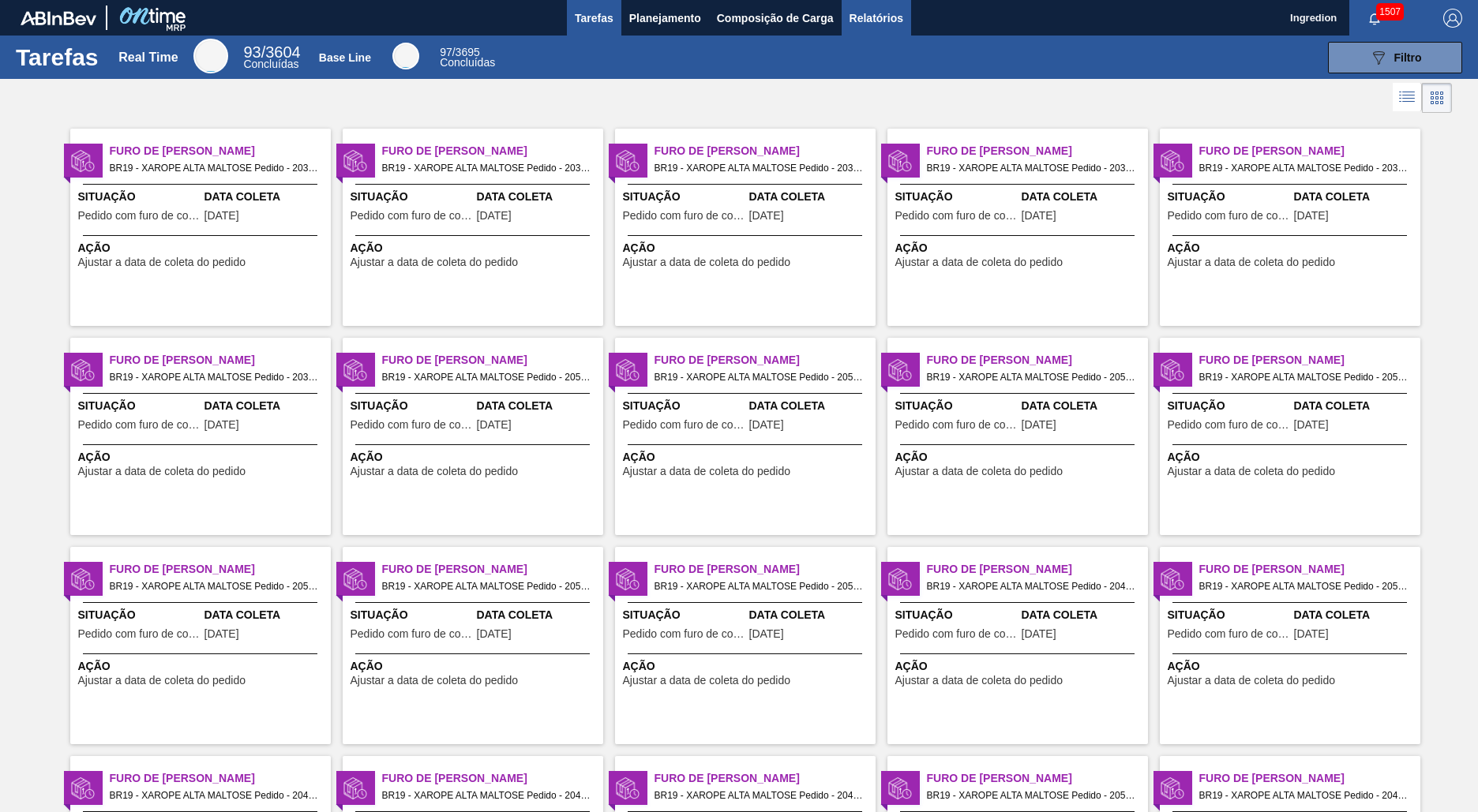 The width and height of the screenshot is (1478, 812). I want to click on span: / 3604, so click(272, 52).